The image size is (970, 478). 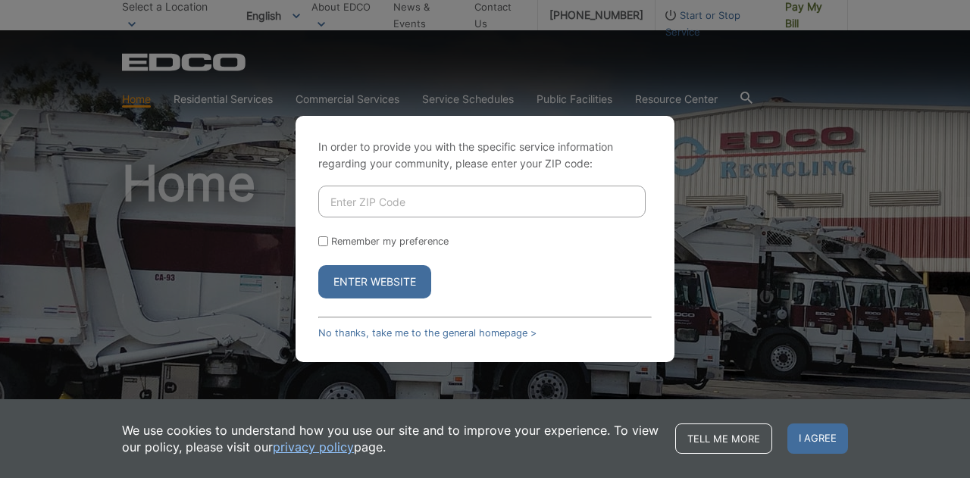 I want to click on input: Enter ZIP Code, so click(x=482, y=202).